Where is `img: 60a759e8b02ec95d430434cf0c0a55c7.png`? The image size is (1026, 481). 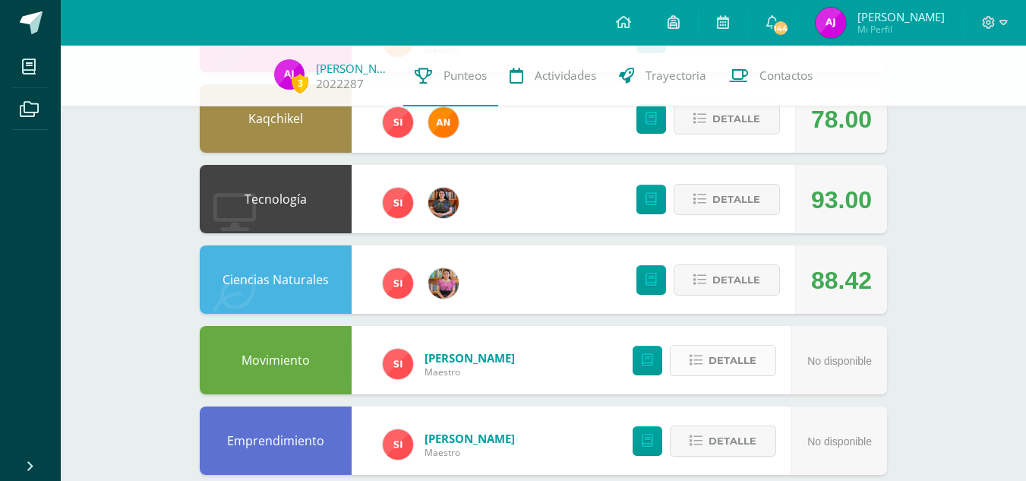 img: 60a759e8b02ec95d430434cf0c0a55c7.png is located at coordinates (443, 203).